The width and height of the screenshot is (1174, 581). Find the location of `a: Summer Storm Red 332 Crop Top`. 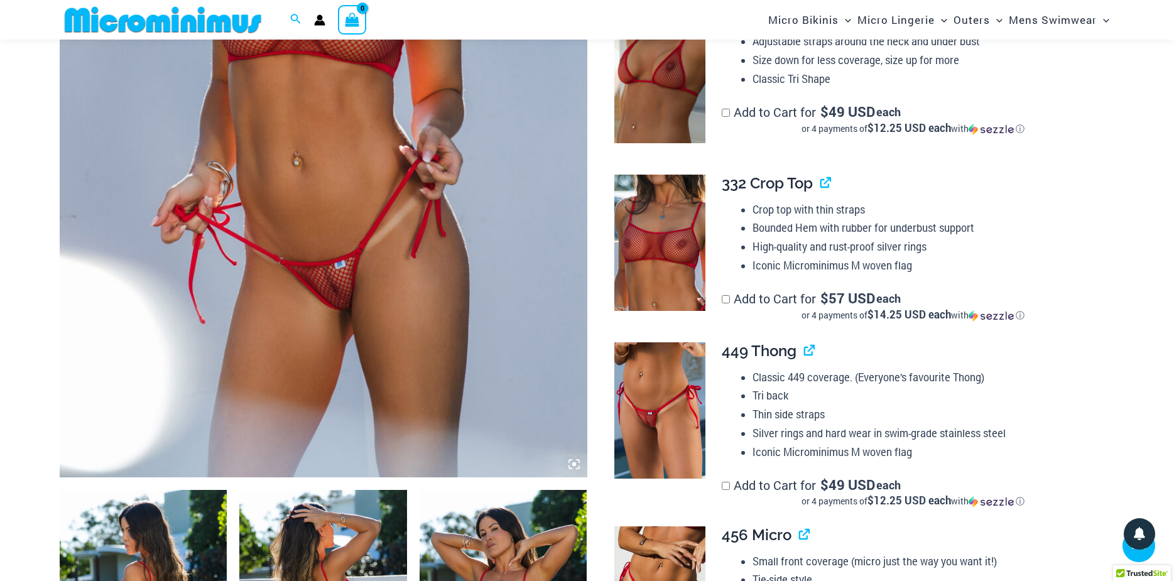

a: Summer Storm Red 332 Crop Top is located at coordinates (659, 242).